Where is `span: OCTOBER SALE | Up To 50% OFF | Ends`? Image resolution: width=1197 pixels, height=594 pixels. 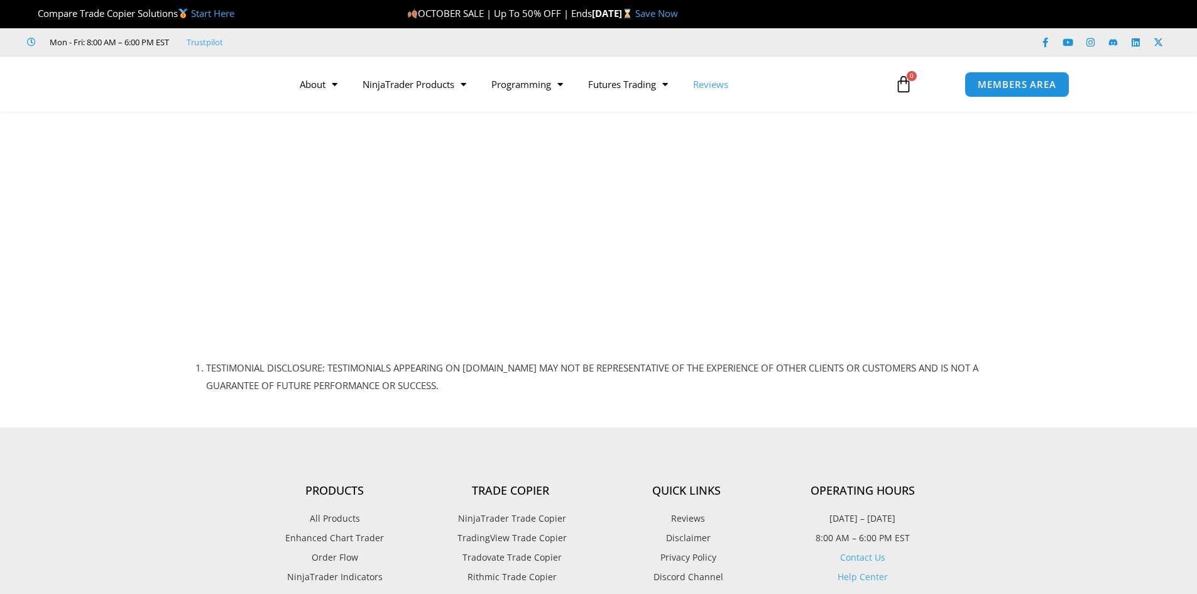 span: OCTOBER SALE | Up To 50% OFF | Ends is located at coordinates (499, 13).